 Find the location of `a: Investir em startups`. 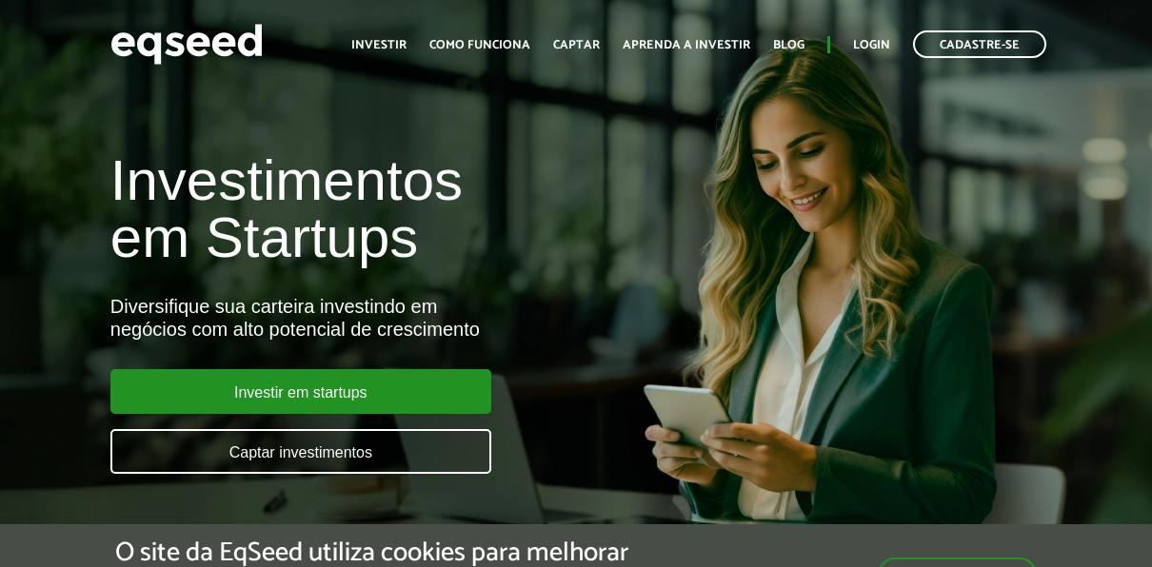

a: Investir em startups is located at coordinates (301, 391).